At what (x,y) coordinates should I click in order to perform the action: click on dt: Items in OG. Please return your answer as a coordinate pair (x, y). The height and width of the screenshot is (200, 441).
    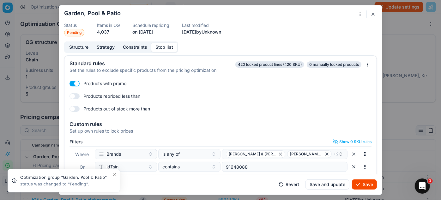
    Looking at the image, I should click on (108, 25).